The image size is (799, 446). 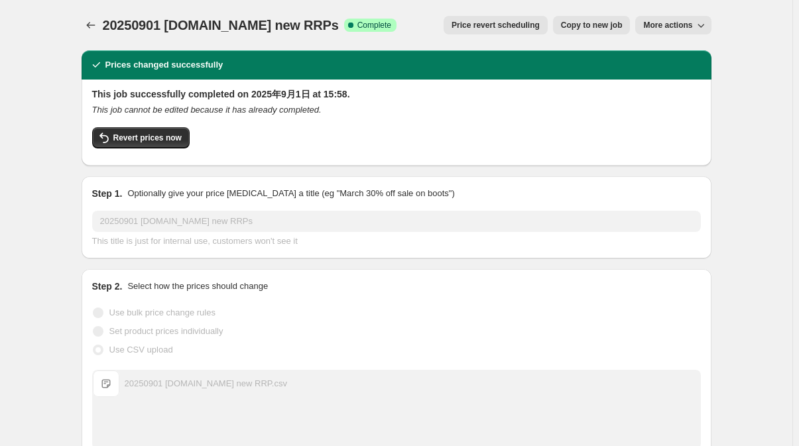 I want to click on span: Use bulk price change rules, so click(x=163, y=312).